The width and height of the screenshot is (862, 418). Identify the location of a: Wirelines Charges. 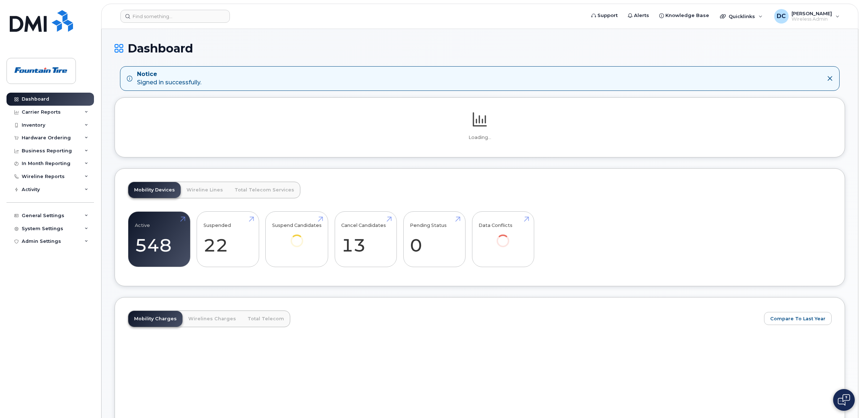
(212, 318).